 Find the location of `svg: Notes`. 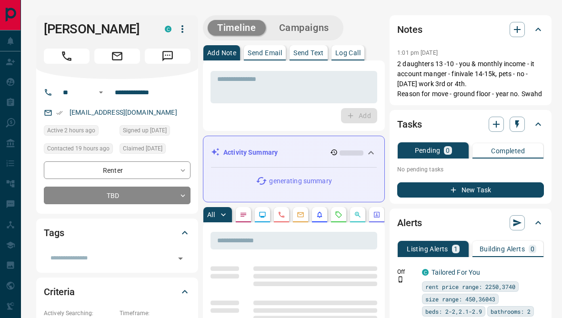

svg: Notes is located at coordinates (243, 215).